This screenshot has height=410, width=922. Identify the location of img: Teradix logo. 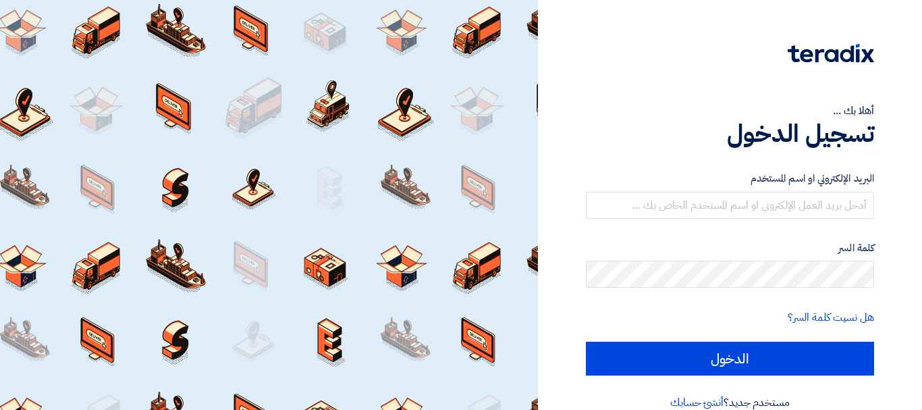
(831, 53).